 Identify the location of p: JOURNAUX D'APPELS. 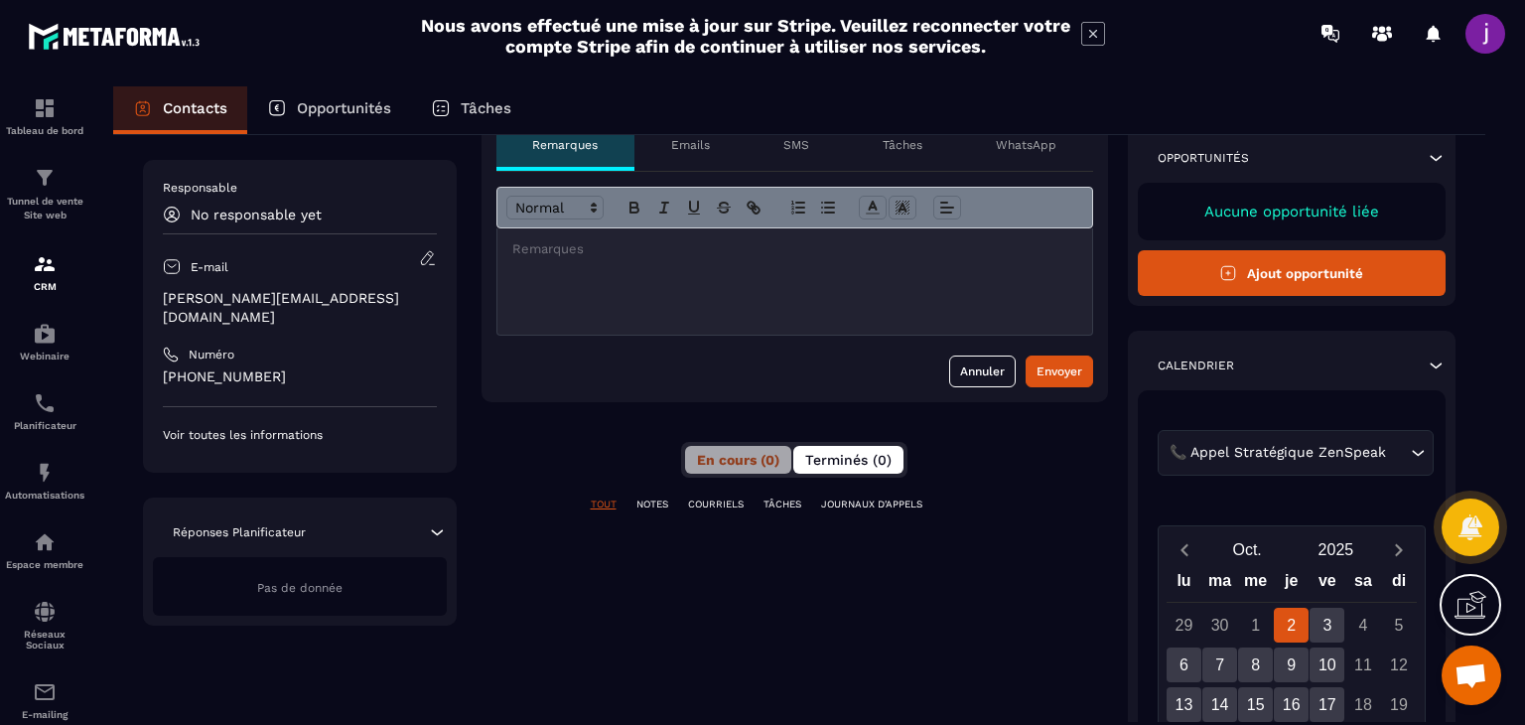
(872, 504).